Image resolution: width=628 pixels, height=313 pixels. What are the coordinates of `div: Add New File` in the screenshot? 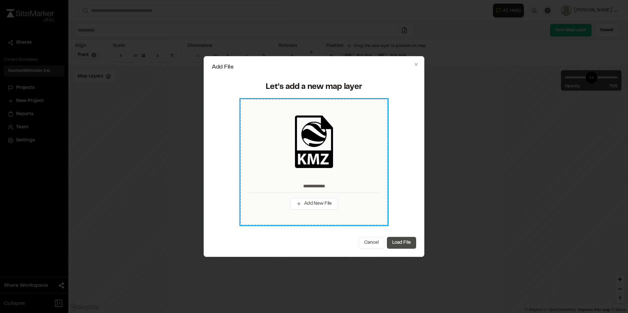 It's located at (314, 162).